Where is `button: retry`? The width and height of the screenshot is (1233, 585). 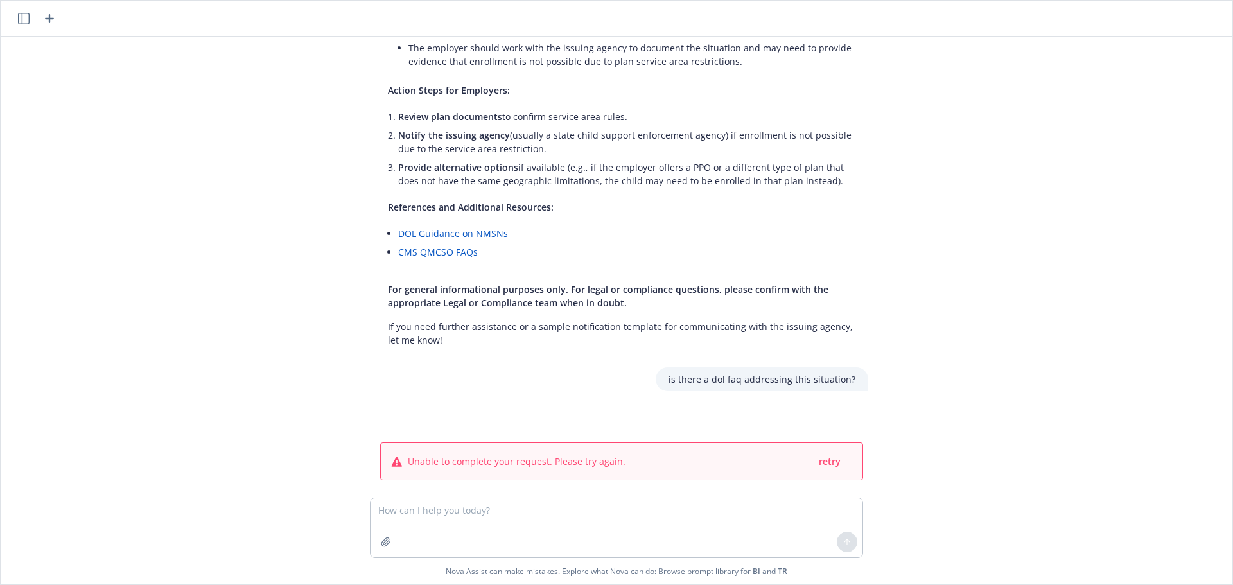
button: retry is located at coordinates (830, 461).